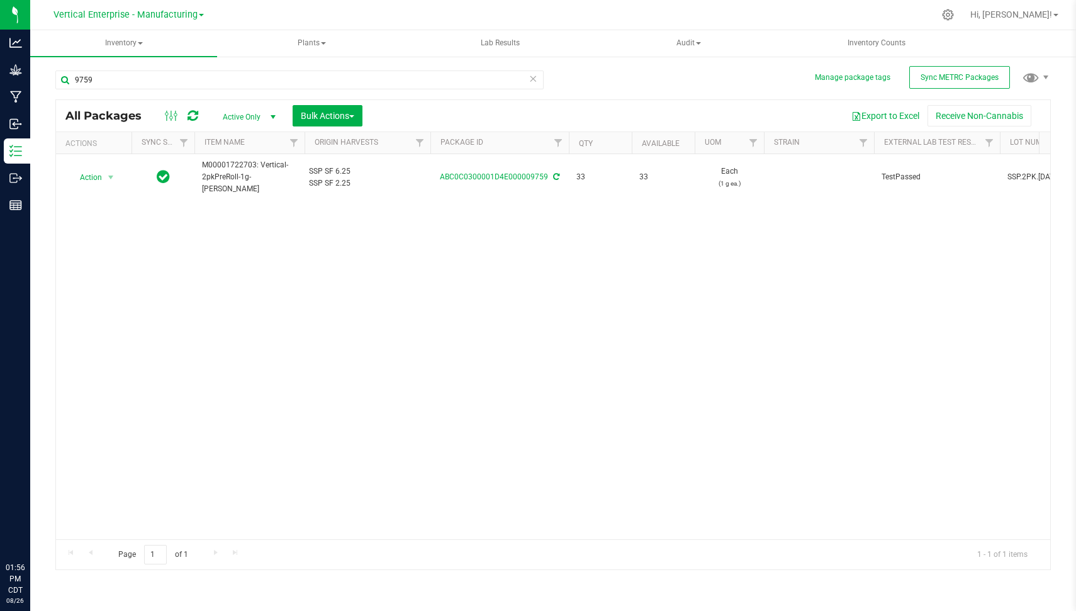  Describe the element at coordinates (16, 70) in the screenshot. I see `inline-svg: Grow` at that location.